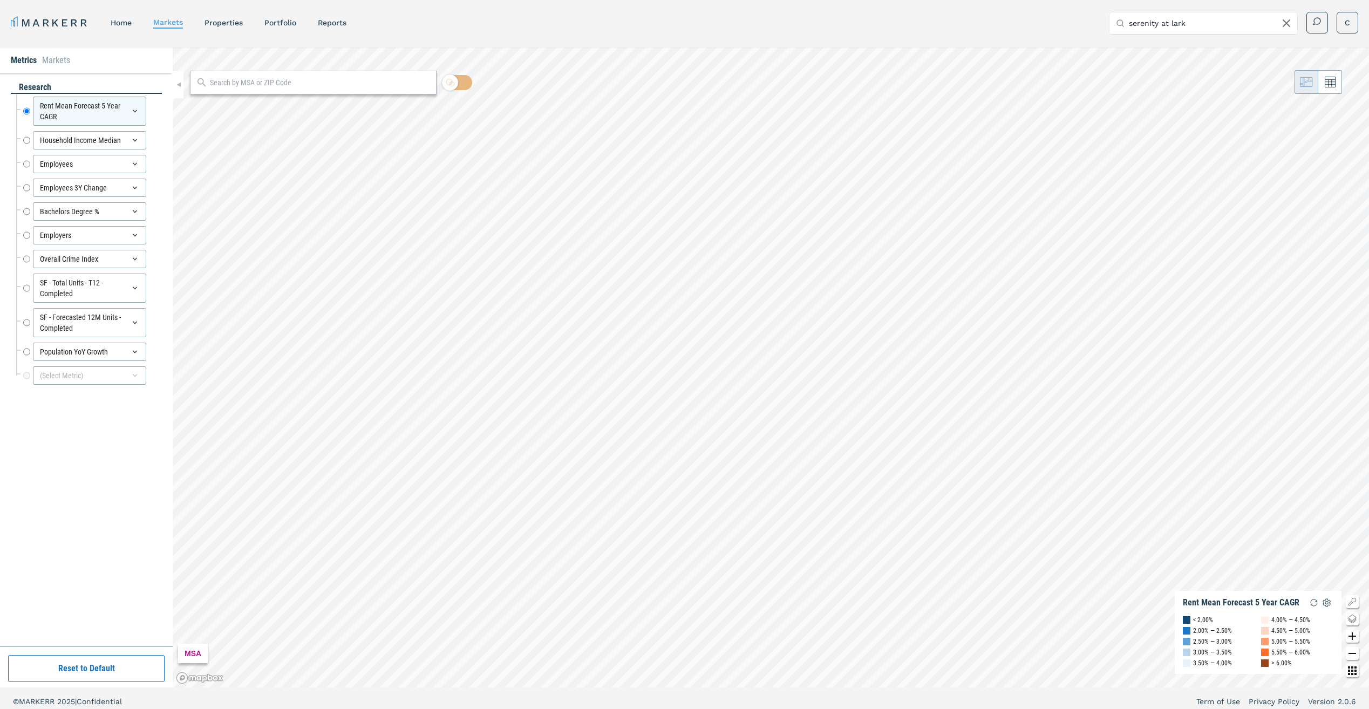 The width and height of the screenshot is (1369, 709). What do you see at coordinates (1282, 663) in the screenshot?
I see `div: > 6.00%` at bounding box center [1282, 663].